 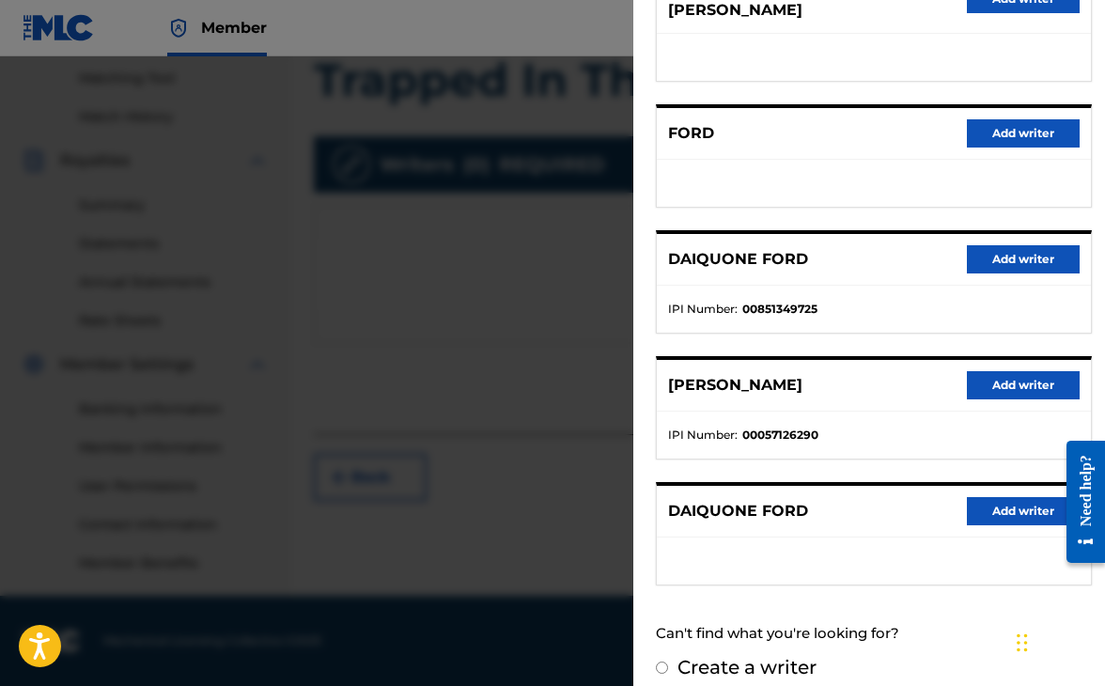 What do you see at coordinates (33, 66) in the screenshot?
I see `div: Need help?` at bounding box center [33, 66].